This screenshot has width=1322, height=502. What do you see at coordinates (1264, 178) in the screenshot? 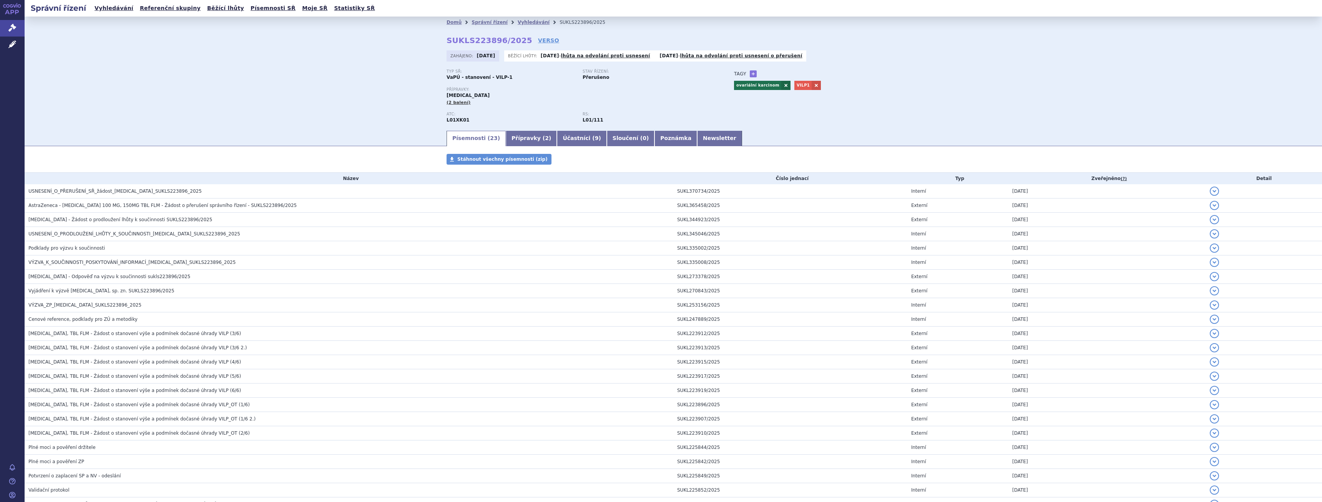
I see `th: Detail` at bounding box center [1264, 178].